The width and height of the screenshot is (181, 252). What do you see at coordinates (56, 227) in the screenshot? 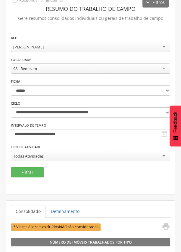
I see `span: * Visitas à locais excluídos são consideradas` at bounding box center [56, 227].